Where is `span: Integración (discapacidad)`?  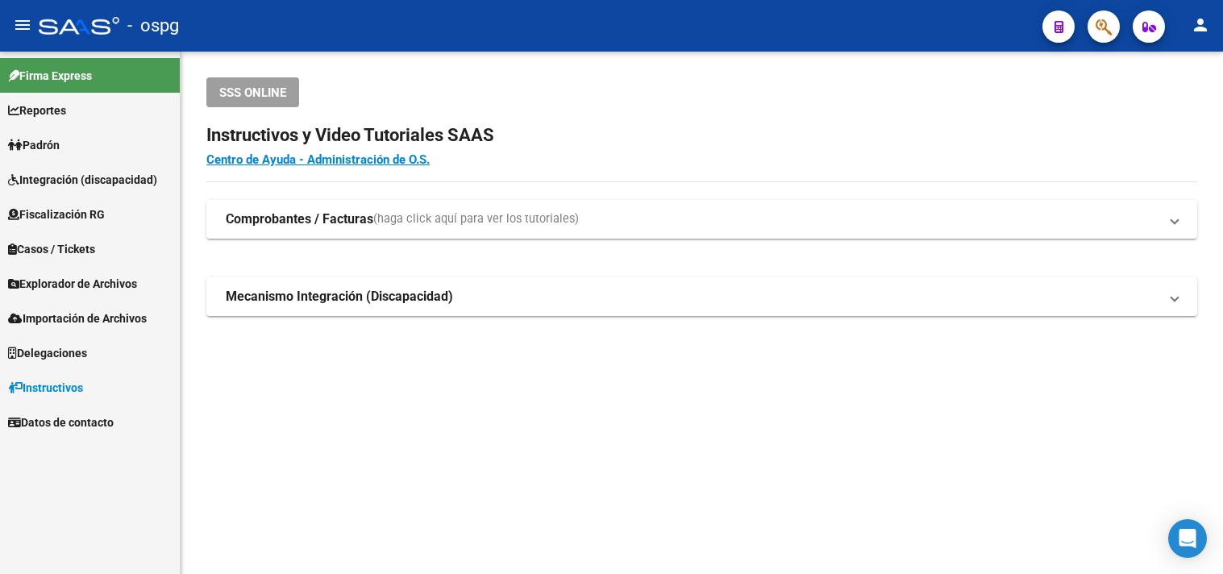 span: Integración (discapacidad) is located at coordinates (82, 180).